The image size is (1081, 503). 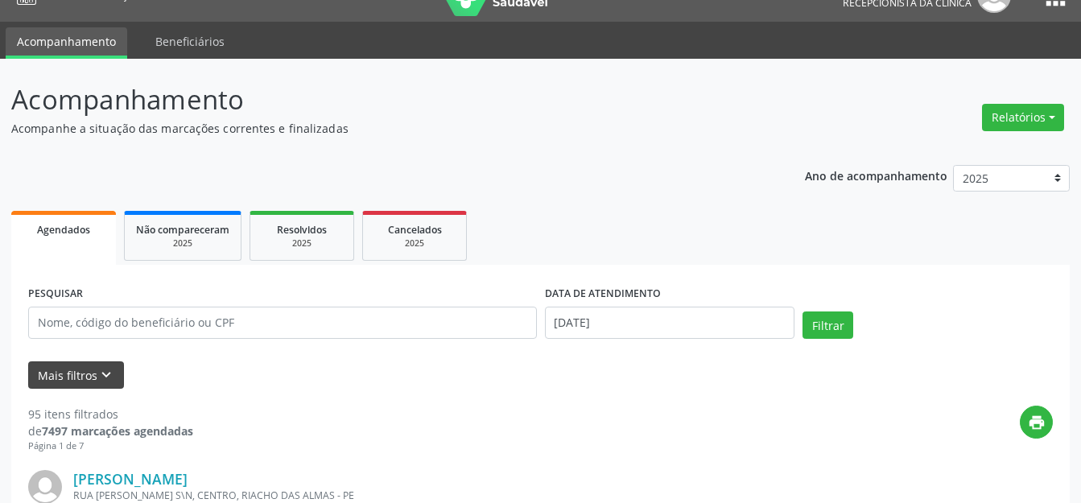 What do you see at coordinates (1036, 422) in the screenshot?
I see `i: print` at bounding box center [1036, 422].